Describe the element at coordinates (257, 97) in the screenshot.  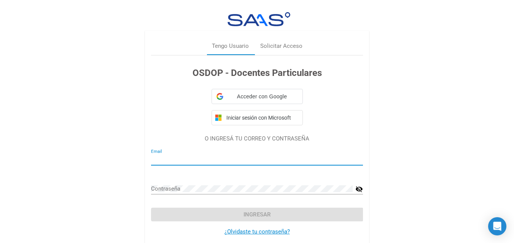
I see `div: Acceder con Google` at that location.